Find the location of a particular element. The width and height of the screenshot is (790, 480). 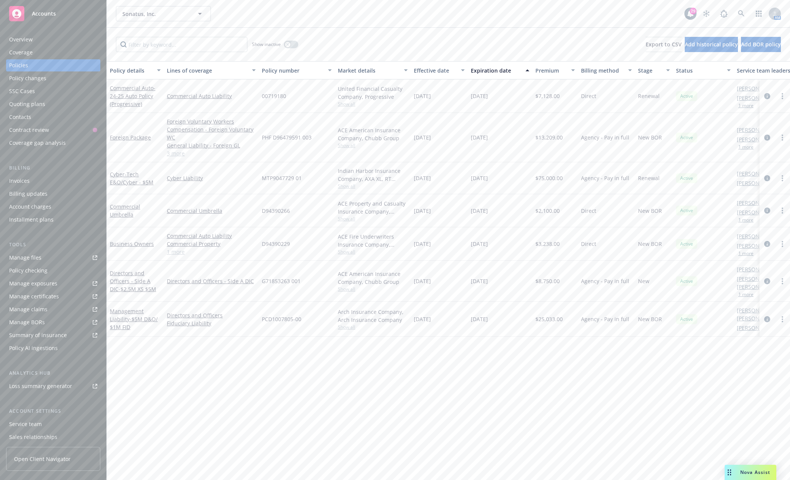

span: - $5M D&O/ $1M FID is located at coordinates (134, 323).